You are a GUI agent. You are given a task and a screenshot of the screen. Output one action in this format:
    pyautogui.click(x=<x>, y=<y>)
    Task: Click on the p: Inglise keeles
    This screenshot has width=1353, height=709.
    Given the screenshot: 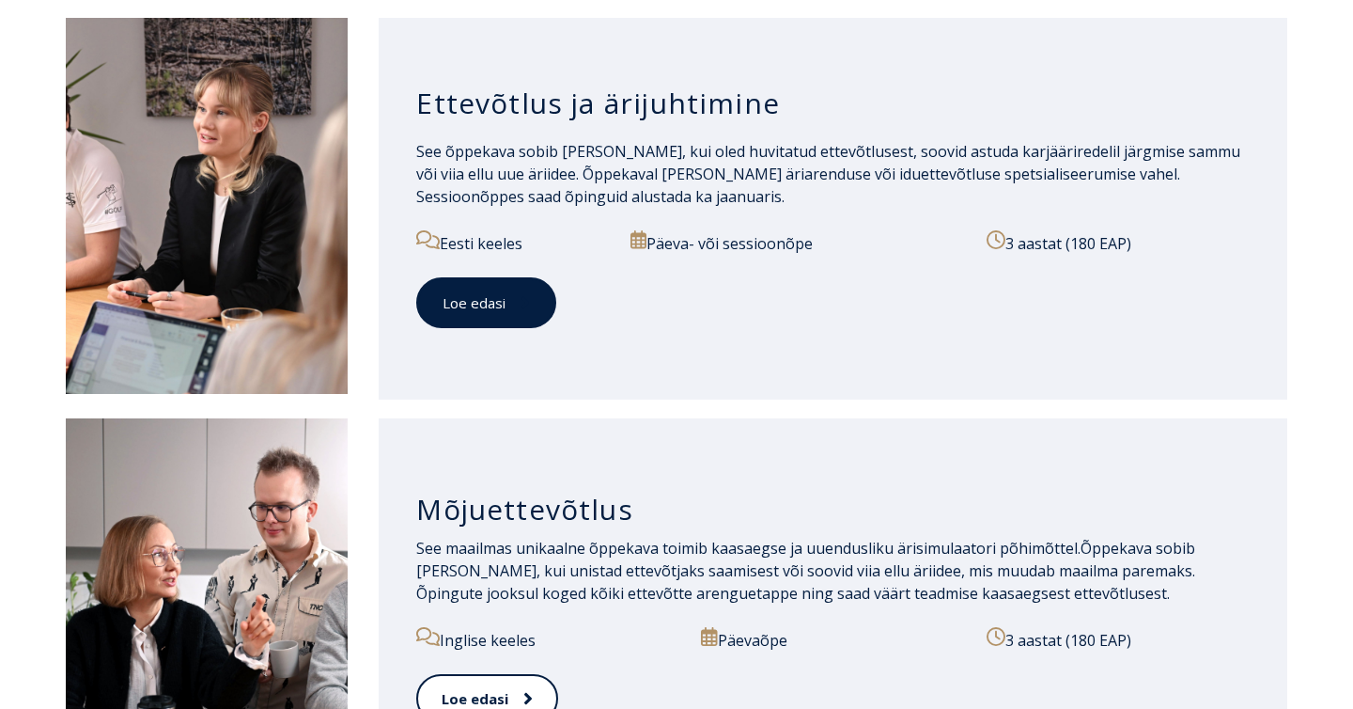 What is the action you would take?
    pyautogui.click(x=548, y=639)
    